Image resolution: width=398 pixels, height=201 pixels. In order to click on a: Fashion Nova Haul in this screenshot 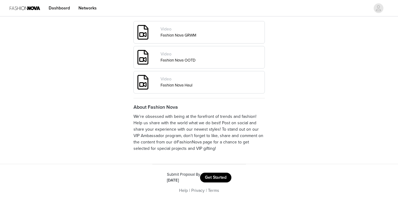, I will do `click(176, 85)`.